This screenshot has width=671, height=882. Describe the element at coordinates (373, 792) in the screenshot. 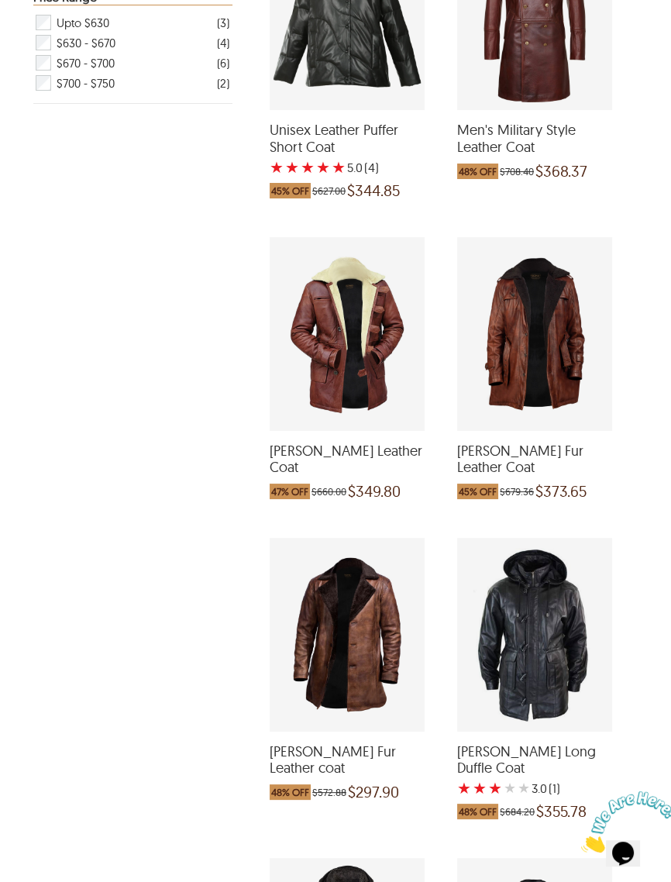

I see `span: $297.90` at that location.